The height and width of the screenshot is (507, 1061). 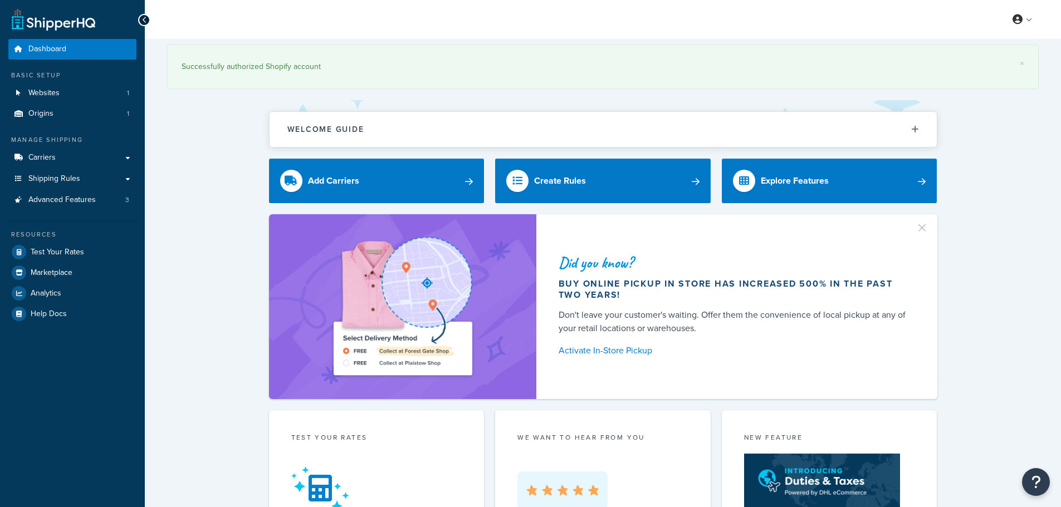 What do you see at coordinates (377, 439) in the screenshot?
I see `div: Test your rates` at bounding box center [377, 439].